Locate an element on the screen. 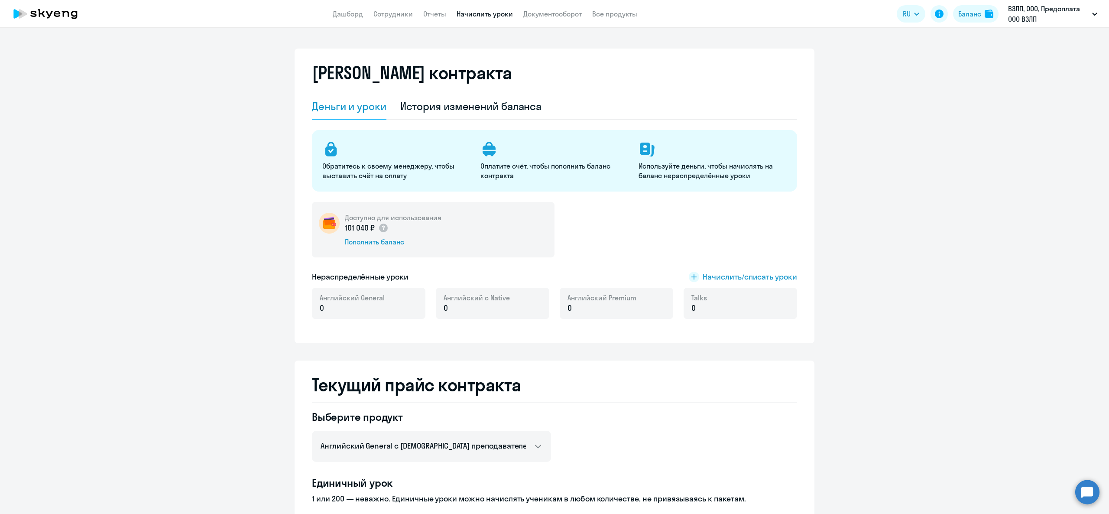  span: Начислить/списать уроки is located at coordinates (750, 277).